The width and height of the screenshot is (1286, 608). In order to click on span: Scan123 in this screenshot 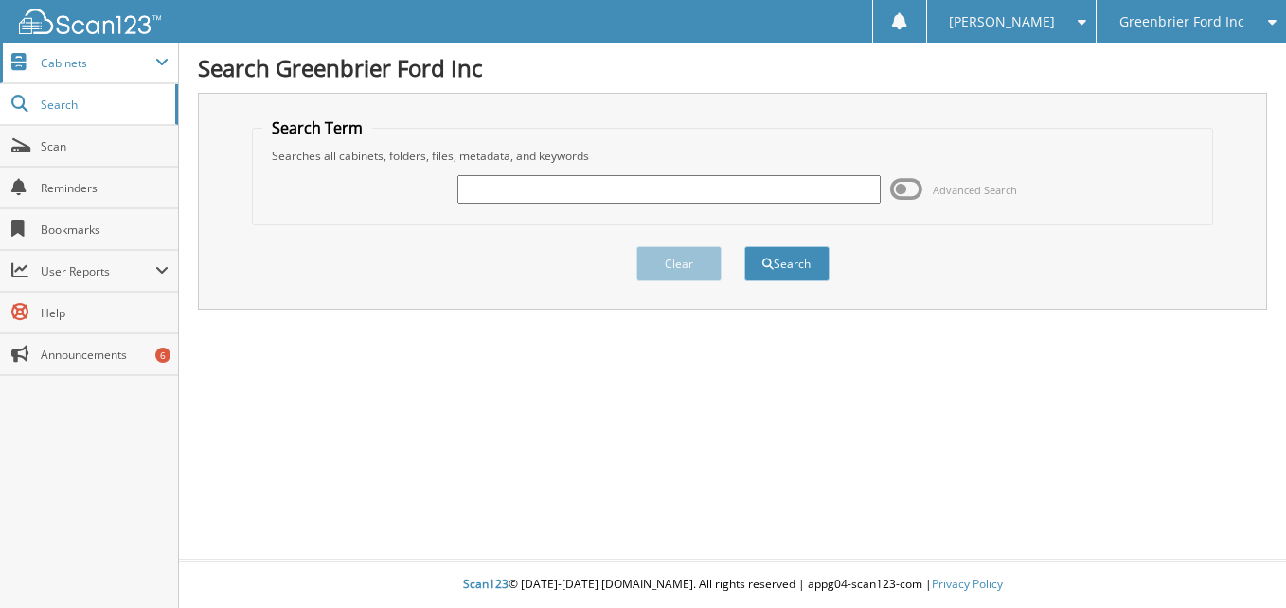, I will do `click(486, 583)`.